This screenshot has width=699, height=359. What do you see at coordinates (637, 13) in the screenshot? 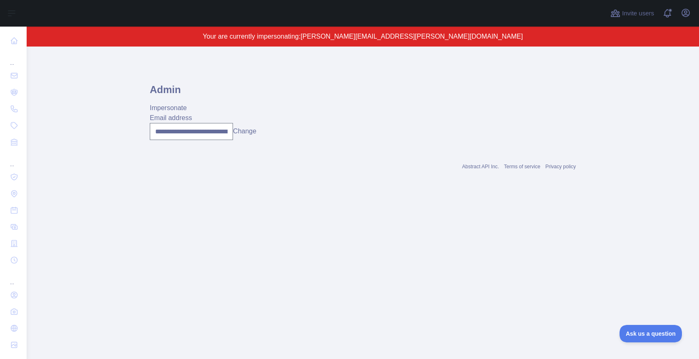
I see `span: Invite users` at bounding box center [637, 13].